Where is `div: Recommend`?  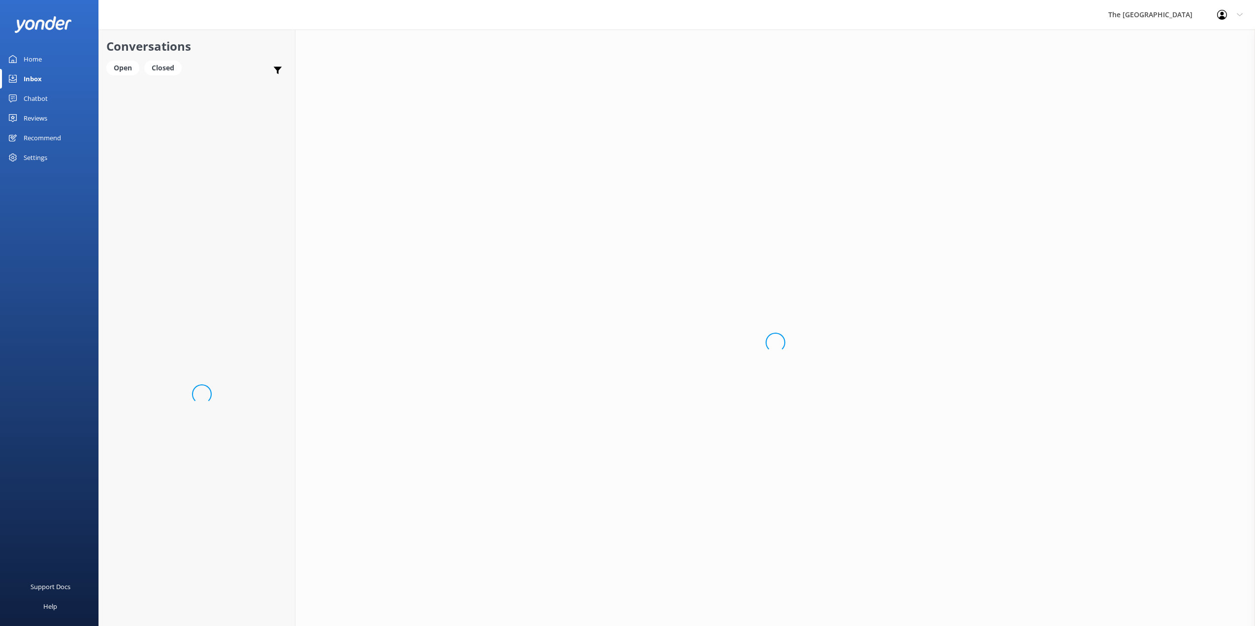
div: Recommend is located at coordinates (42, 138).